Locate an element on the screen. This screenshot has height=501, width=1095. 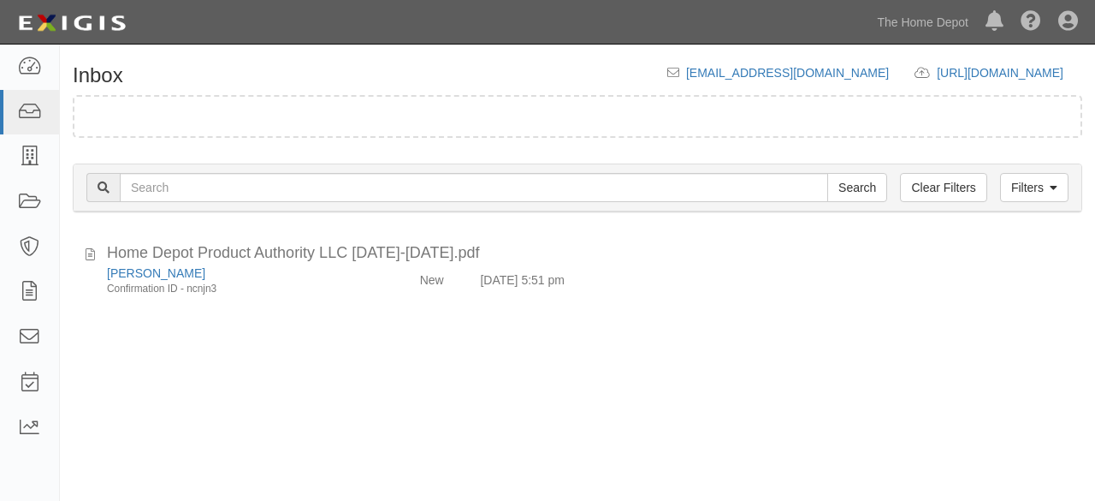
div: Home Depot Product Authority LLC 2025-2026.pdf is located at coordinates (335, 253).